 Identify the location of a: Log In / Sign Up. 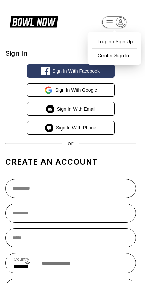
(114, 41).